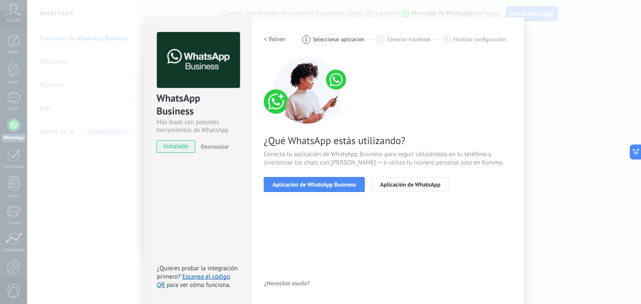 The image size is (641, 304). I want to click on span: Conecta tu aplicación de WhatsApp Business para seguir utilizándola en tu teléfono y sincronizar ..., so click(387, 159).